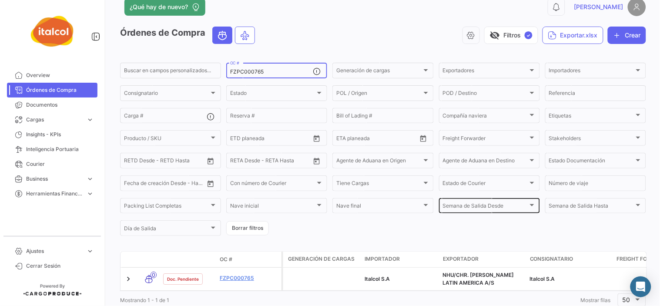  I want to click on span: Estado, so click(273, 94).